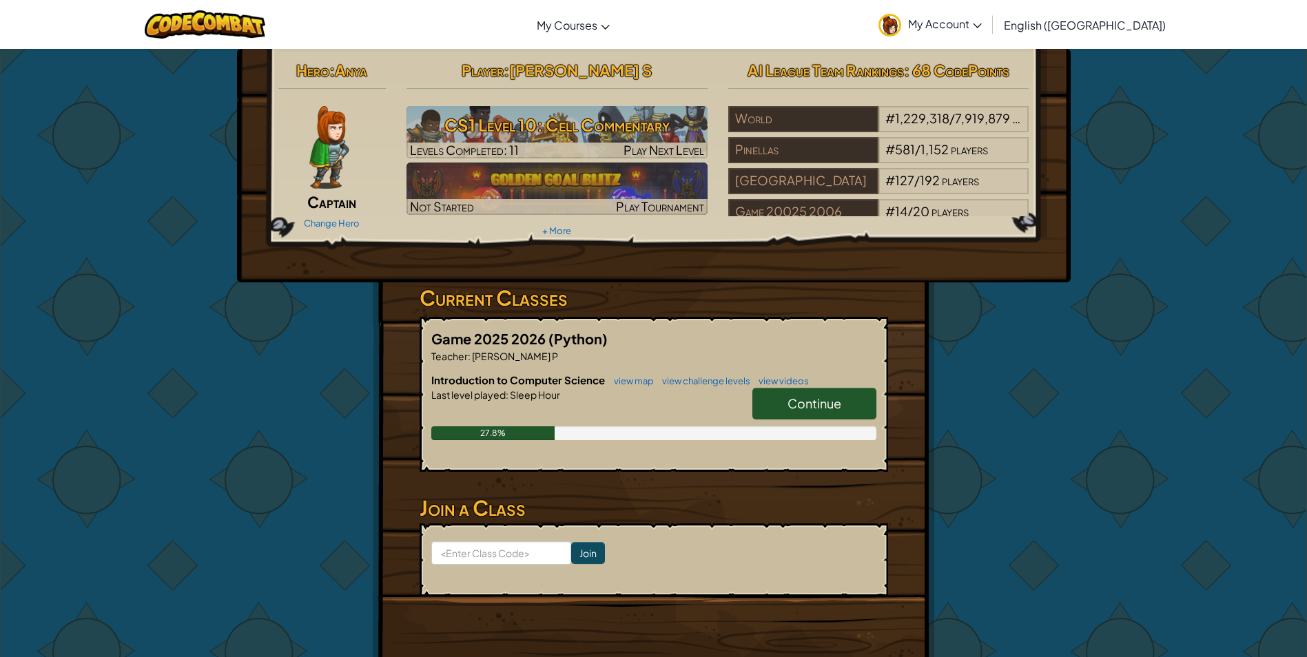 This screenshot has height=657, width=1307. What do you see at coordinates (329, 147) in the screenshot?
I see `img: captain-pose.png` at bounding box center [329, 147].